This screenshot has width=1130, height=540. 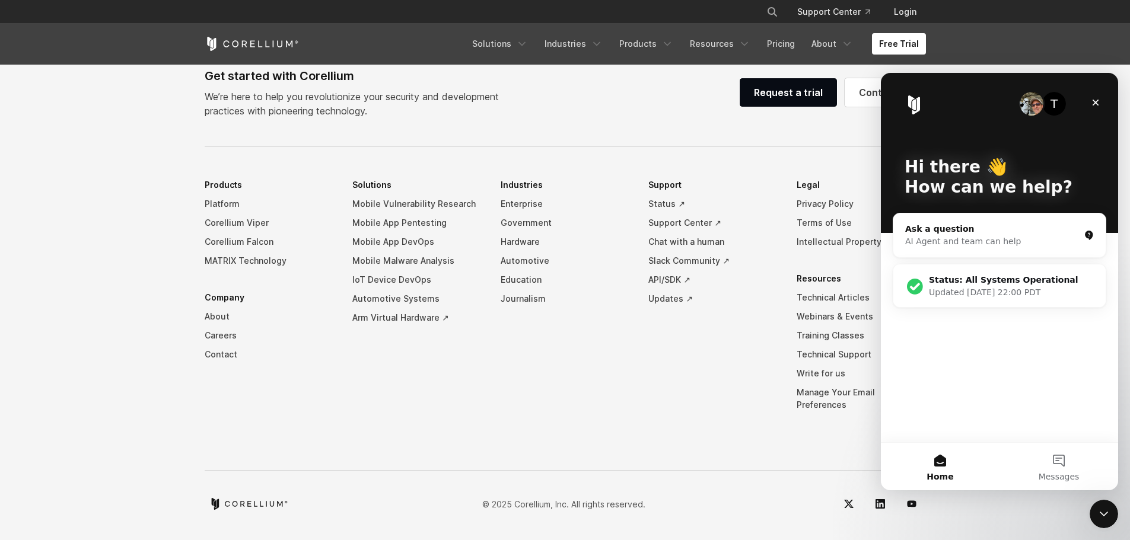 I want to click on a: Privacy Policy, so click(x=861, y=204).